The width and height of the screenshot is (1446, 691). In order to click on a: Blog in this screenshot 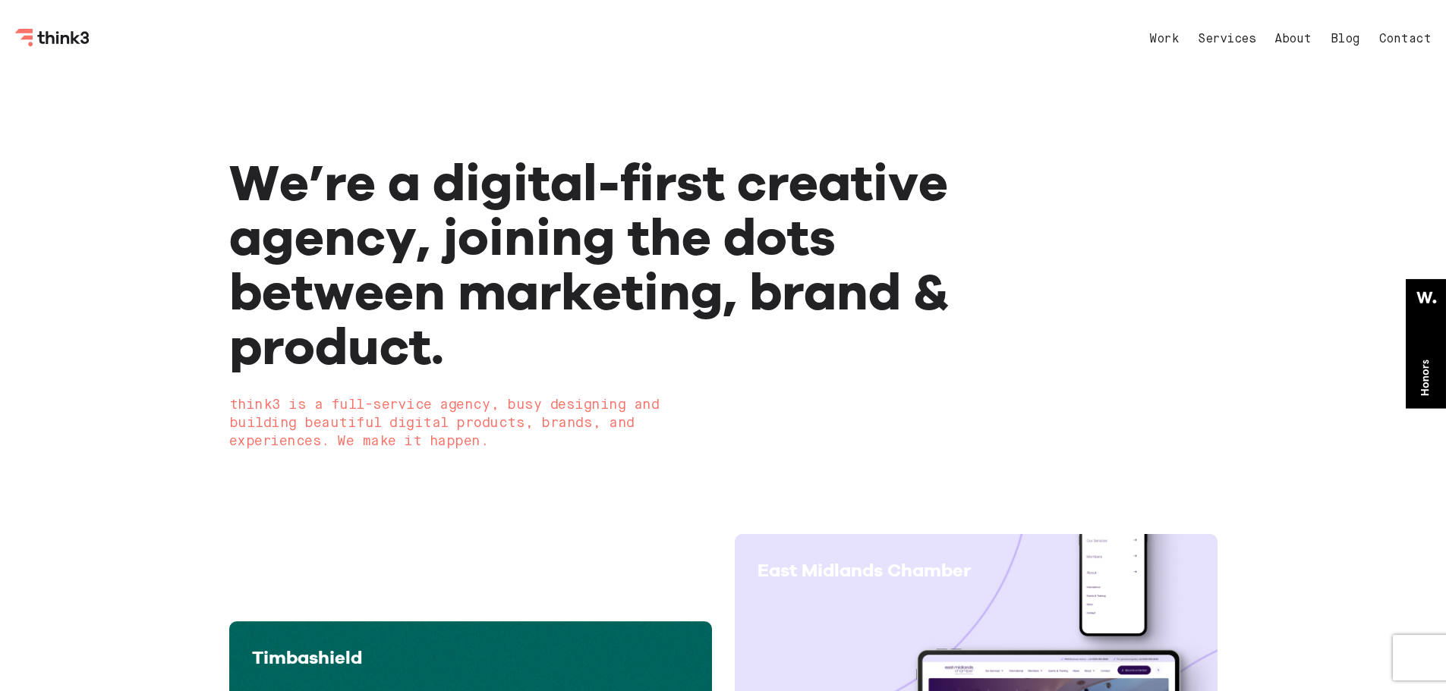, I will do `click(1345, 39)`.